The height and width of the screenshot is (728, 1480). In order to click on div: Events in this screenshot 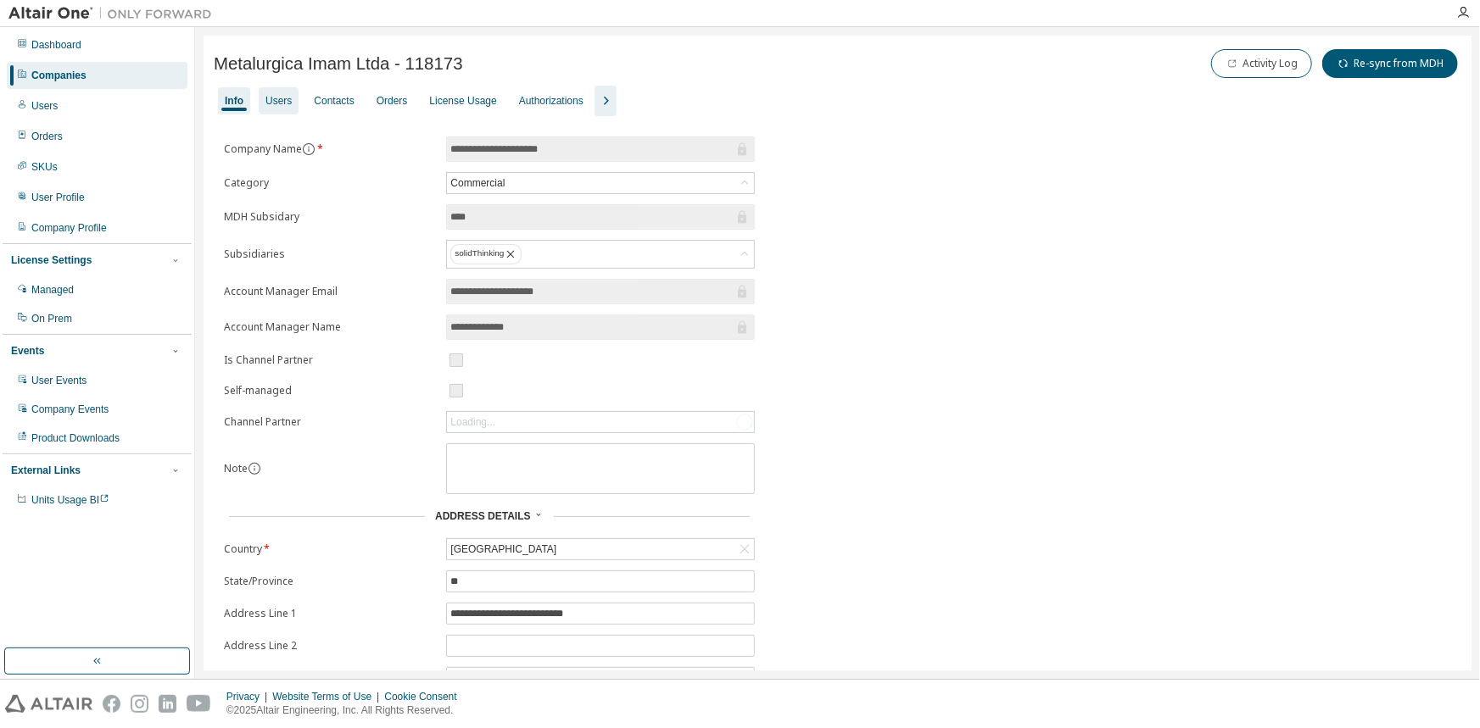, I will do `click(27, 351)`.